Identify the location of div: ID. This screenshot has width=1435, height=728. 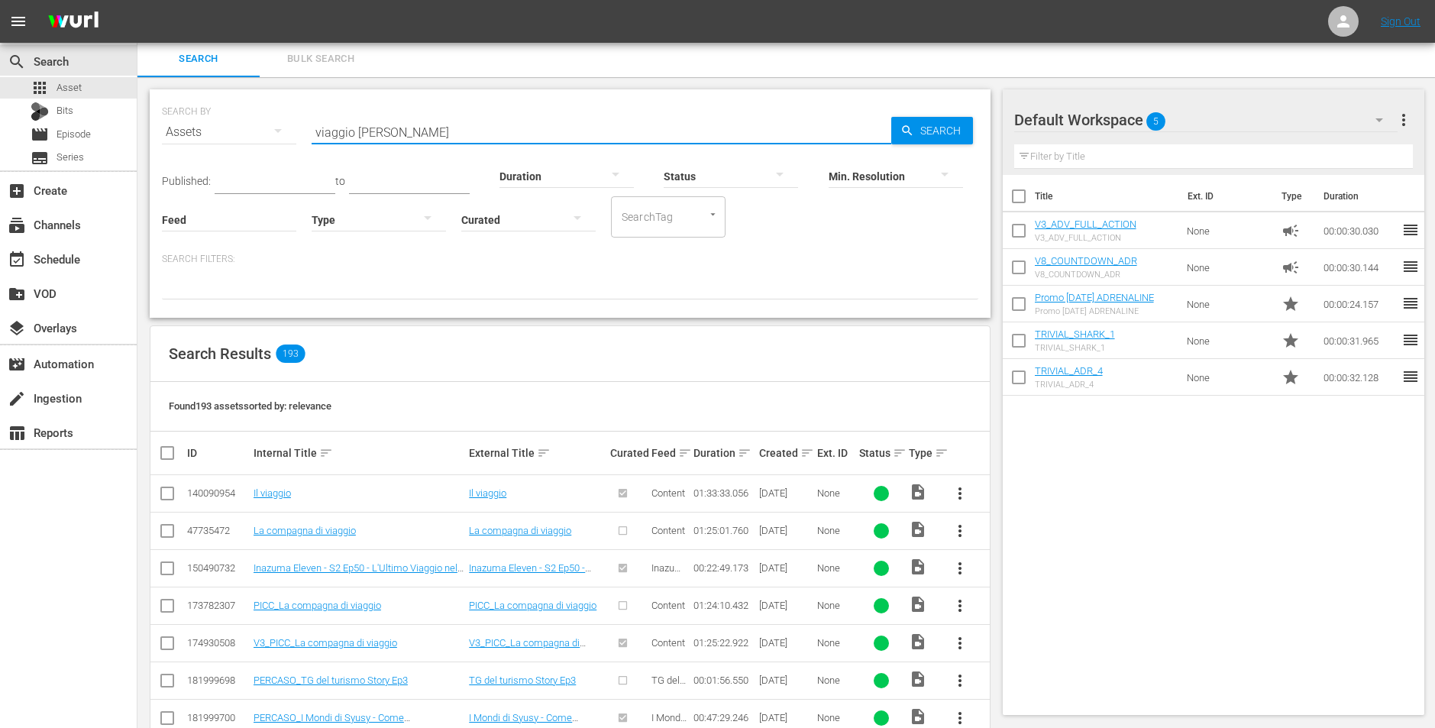
(218, 453).